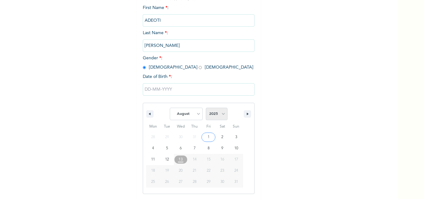 This screenshot has width=424, height=199. Describe the element at coordinates (181, 160) in the screenshot. I see `span: 13` at that location.